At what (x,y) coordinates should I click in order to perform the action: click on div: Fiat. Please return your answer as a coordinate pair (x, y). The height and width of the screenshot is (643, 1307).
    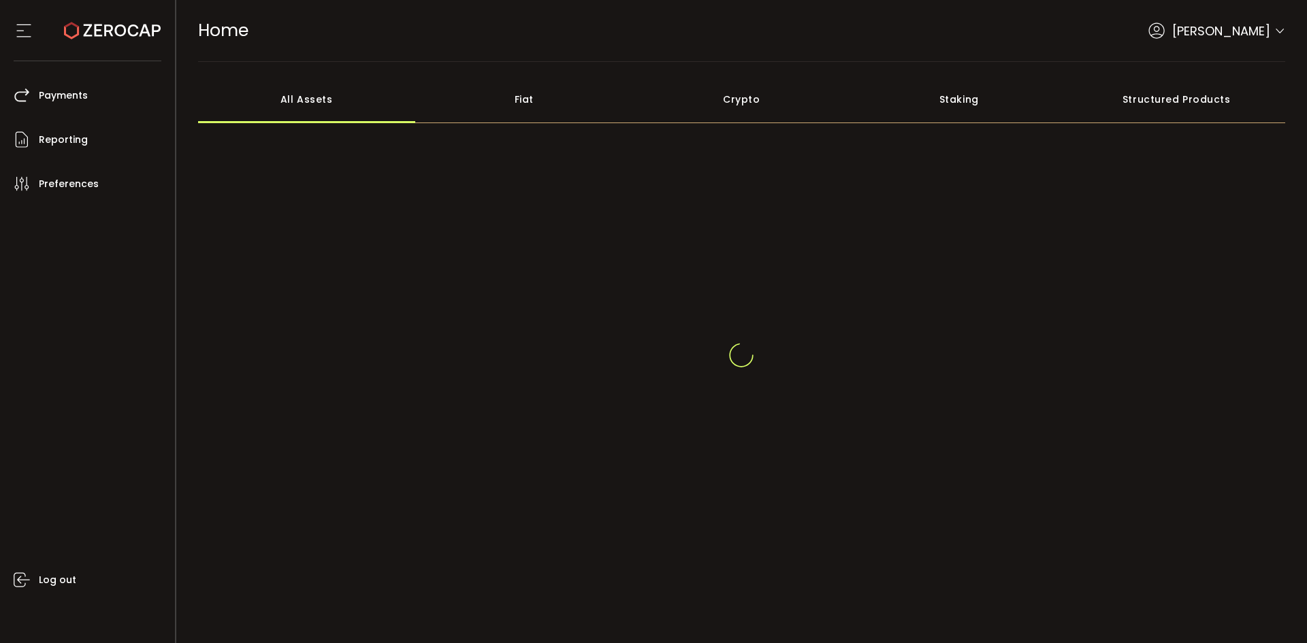
    Looking at the image, I should click on (524, 99).